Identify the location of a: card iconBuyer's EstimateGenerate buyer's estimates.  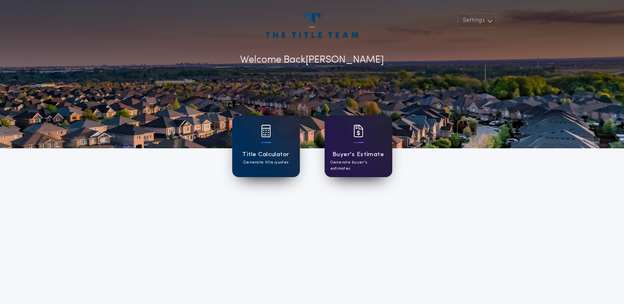
(358, 146).